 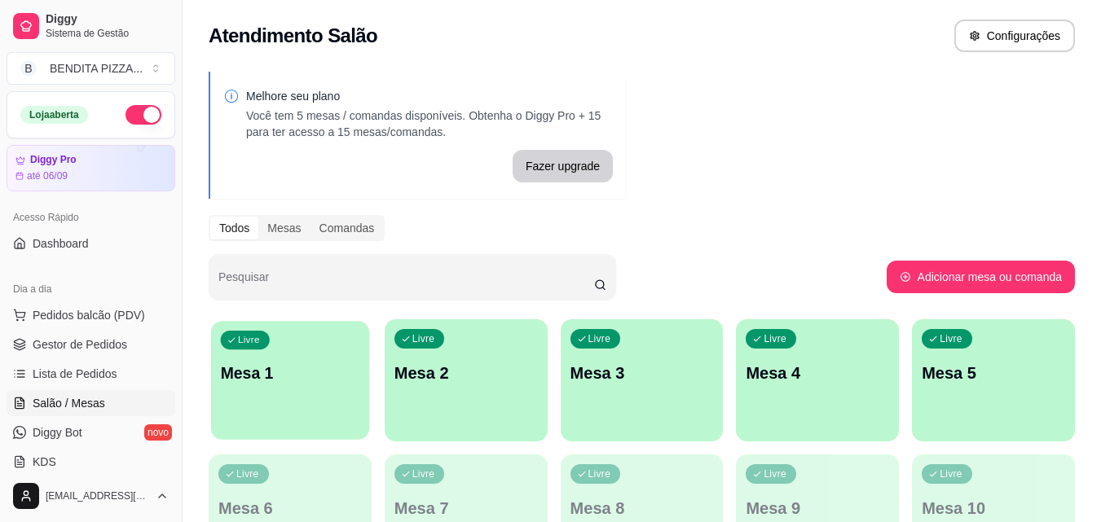 I want to click on span: Dashboard, so click(x=60, y=244).